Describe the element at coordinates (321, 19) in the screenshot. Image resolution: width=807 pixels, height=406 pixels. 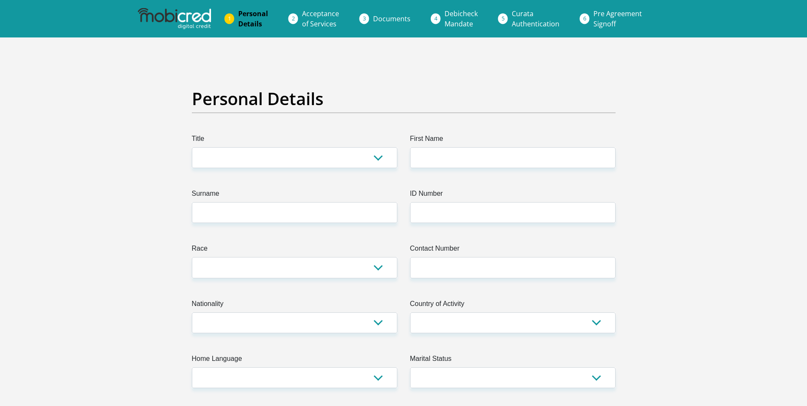
I see `a: Acceptanceof Services` at that location.